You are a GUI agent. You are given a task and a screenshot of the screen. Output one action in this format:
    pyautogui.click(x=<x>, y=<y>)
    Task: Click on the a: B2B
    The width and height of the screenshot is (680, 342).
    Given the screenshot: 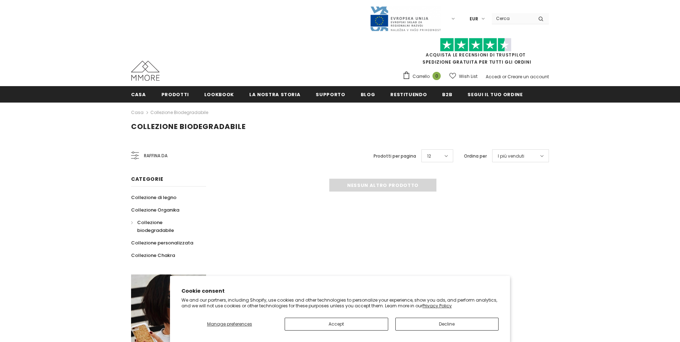 What is the action you would take?
    pyautogui.click(x=447, y=94)
    